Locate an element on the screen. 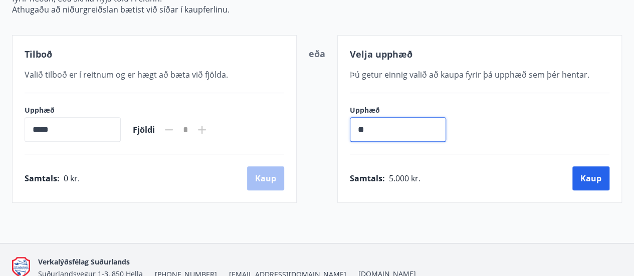  p: Athugaðu að niðurgreiðslan bætist við síðar í kaupferlinu. is located at coordinates (317, 10).